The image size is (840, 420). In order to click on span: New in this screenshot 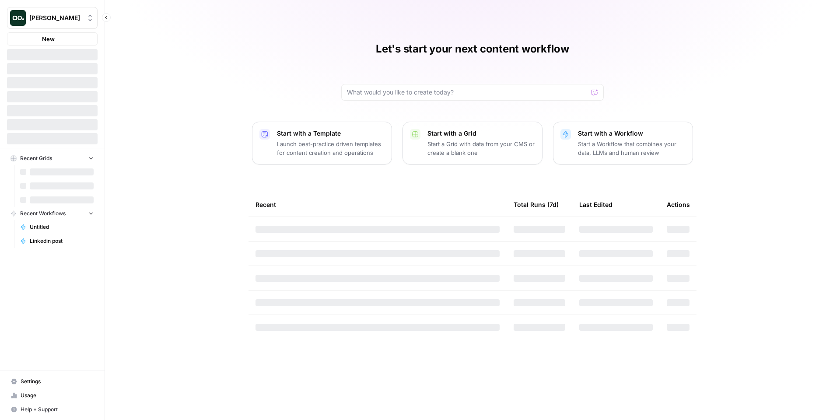, I will do `click(48, 39)`.